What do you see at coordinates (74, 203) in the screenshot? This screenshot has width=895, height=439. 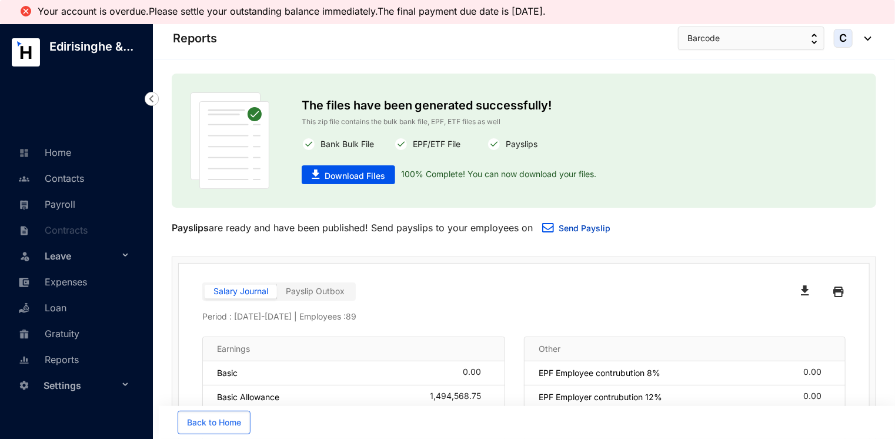 I see `li: Payroll` at bounding box center [74, 203].